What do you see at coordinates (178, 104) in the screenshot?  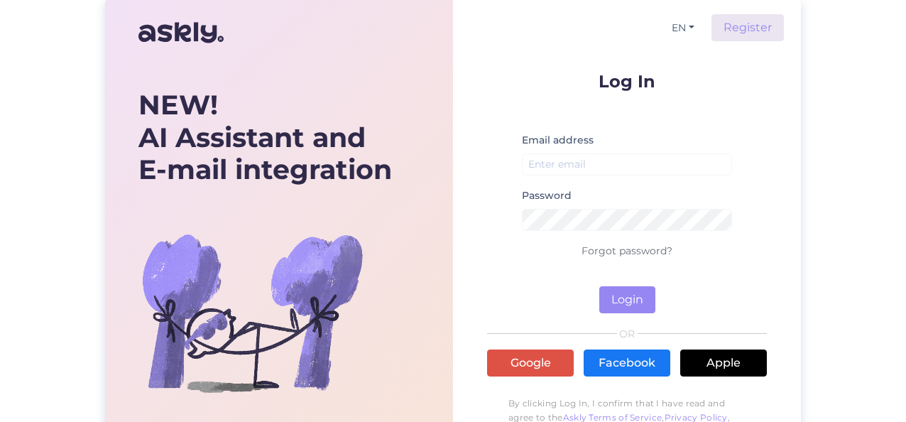 I see `b: NEW!` at bounding box center [178, 104].